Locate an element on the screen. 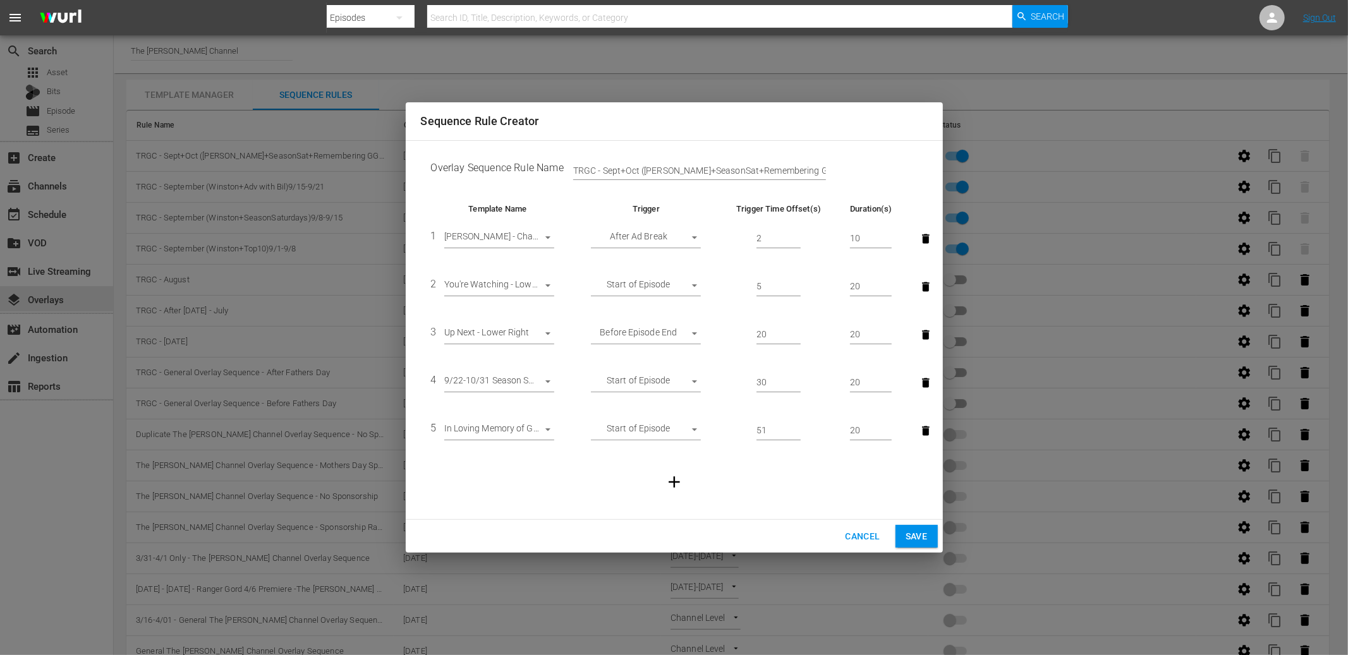 The image size is (1348, 655). div: In Loving Memory of GG - Bottom Right is located at coordinates (499, 431).